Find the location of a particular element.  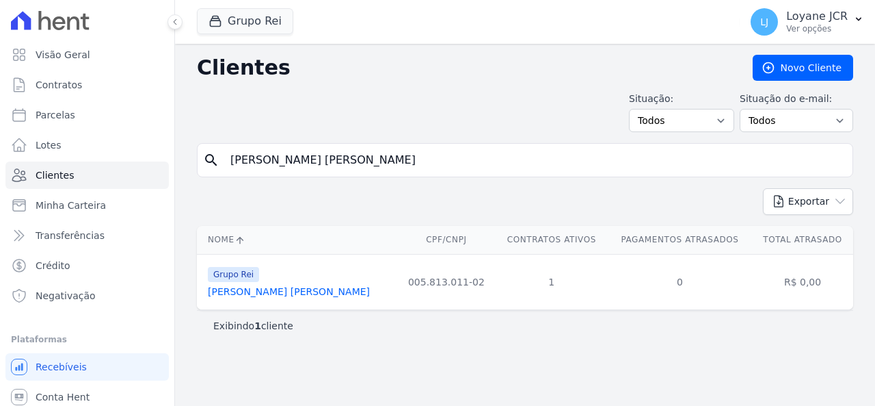

button: Grupo Rei is located at coordinates (245, 21).